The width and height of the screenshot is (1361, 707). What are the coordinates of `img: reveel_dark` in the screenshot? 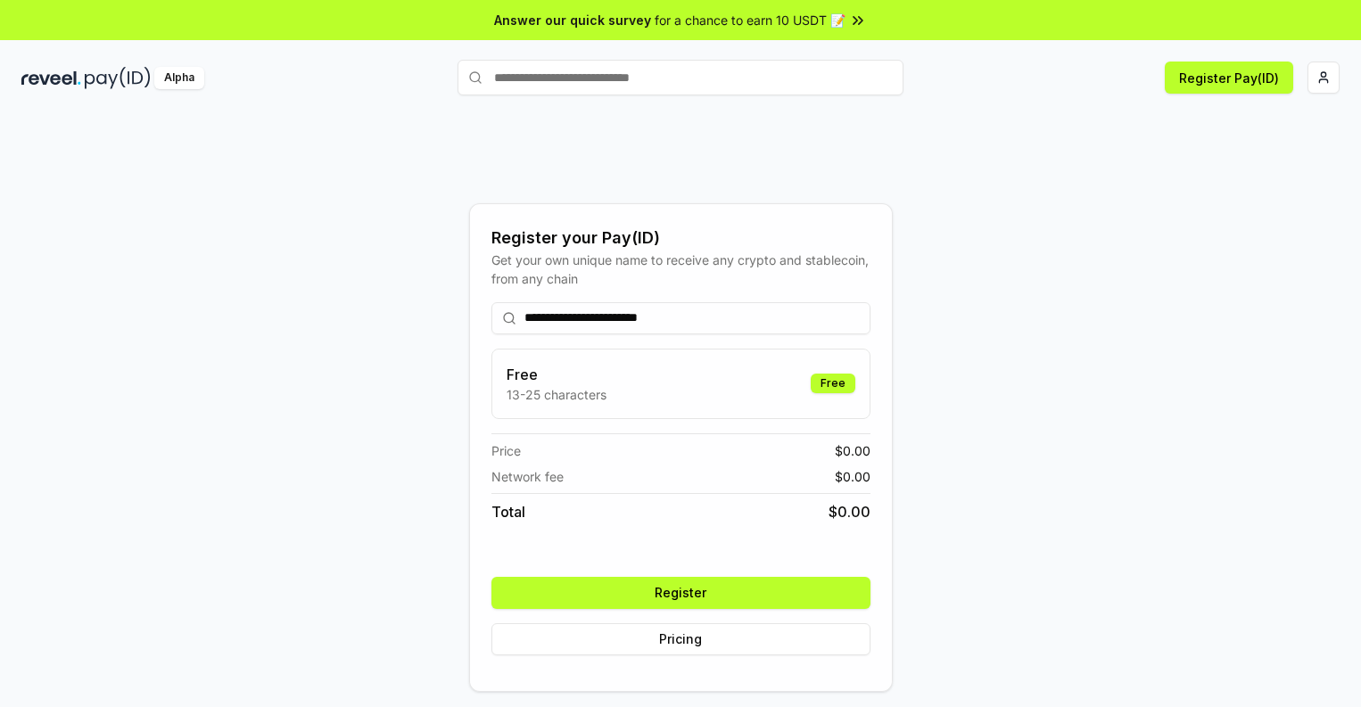 It's located at (51, 78).